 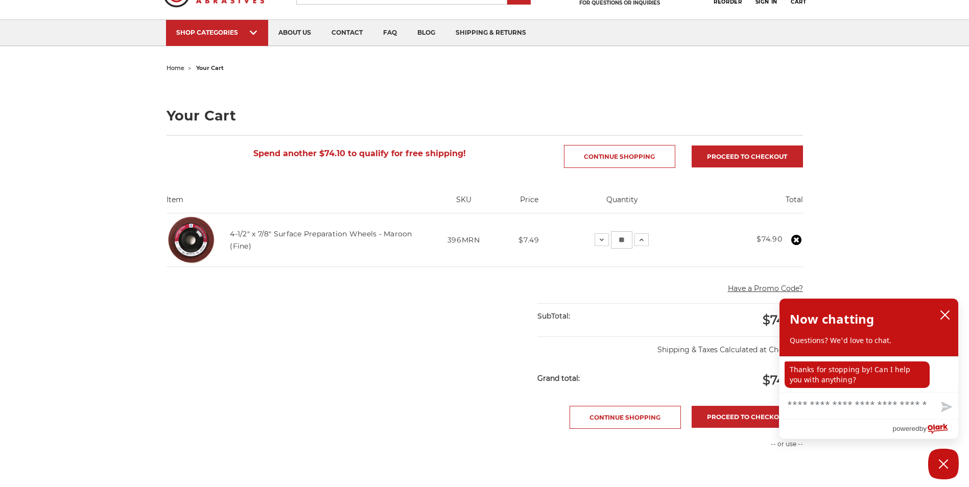 What do you see at coordinates (923, 428) in the screenshot?
I see `span: by` at bounding box center [923, 428].